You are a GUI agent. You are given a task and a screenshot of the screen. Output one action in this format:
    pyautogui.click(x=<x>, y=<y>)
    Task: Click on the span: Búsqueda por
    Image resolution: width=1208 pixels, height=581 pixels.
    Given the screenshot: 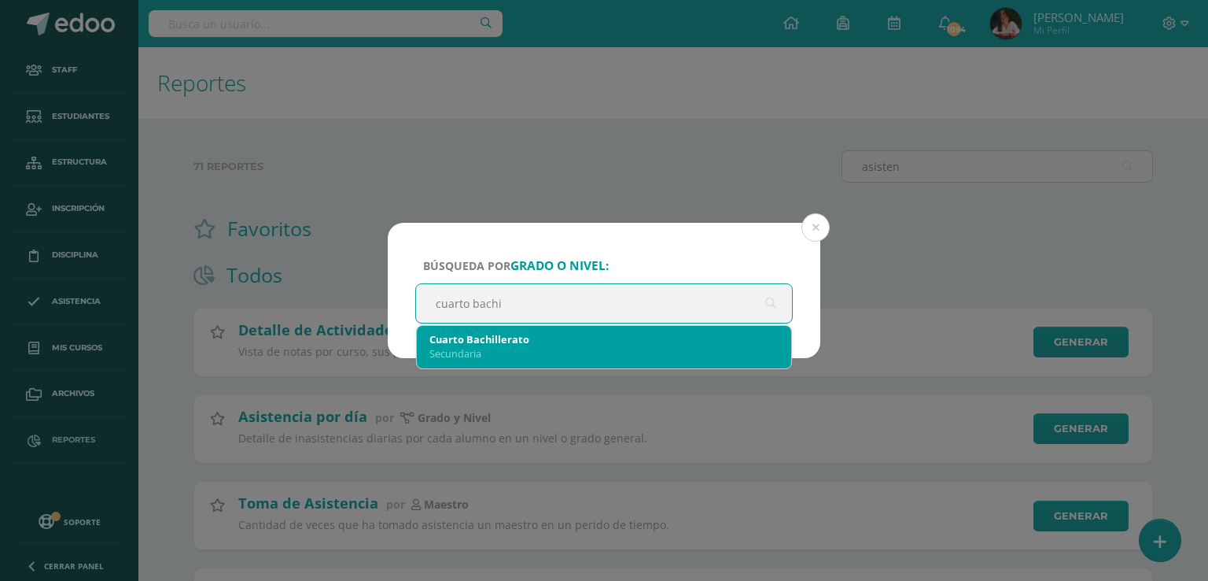 What is the action you would take?
    pyautogui.click(x=516, y=265)
    